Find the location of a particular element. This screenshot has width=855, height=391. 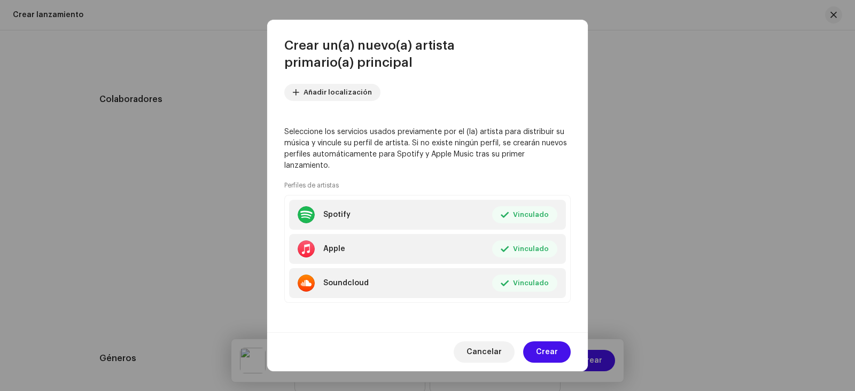

span: Cancelar is located at coordinates (484, 352).